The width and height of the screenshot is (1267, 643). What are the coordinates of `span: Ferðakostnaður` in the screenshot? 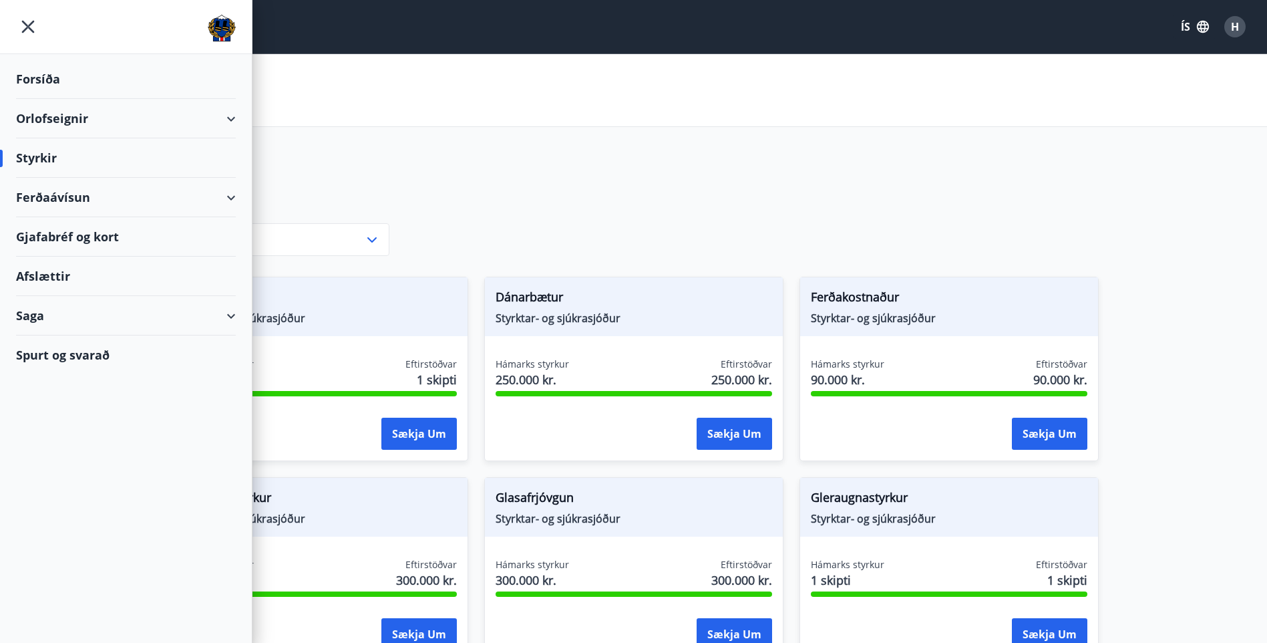 It's located at (949, 299).